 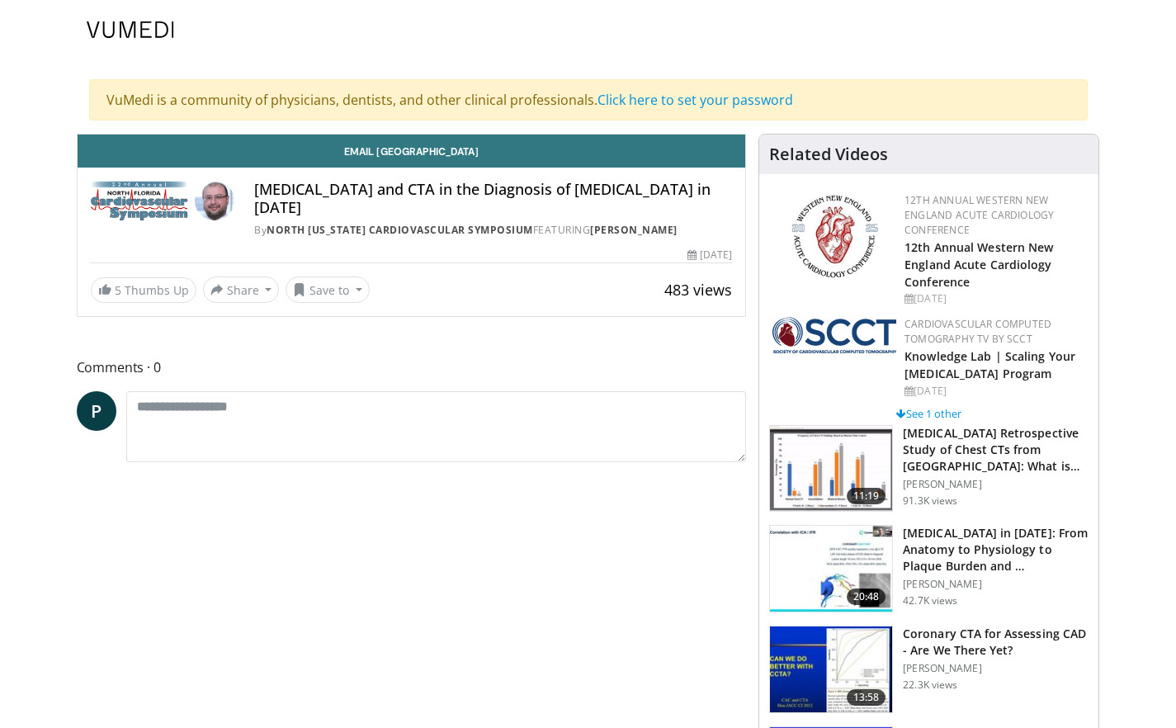 What do you see at coordinates (930, 501) in the screenshot?
I see `p: 91.3K views` at bounding box center [930, 501].